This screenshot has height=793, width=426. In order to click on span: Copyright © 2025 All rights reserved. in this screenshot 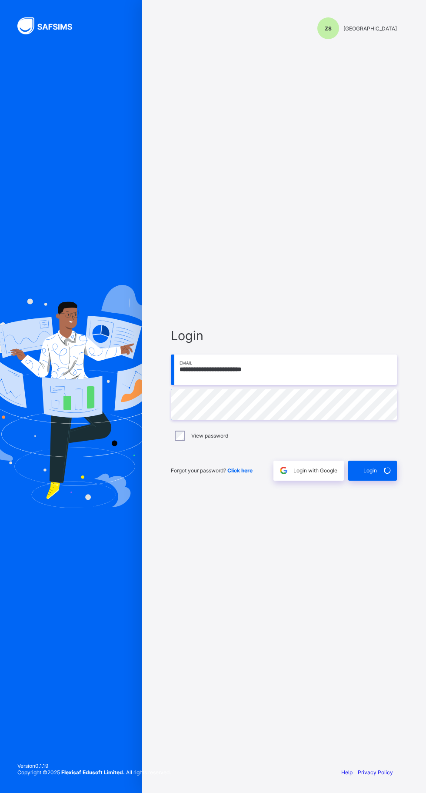, I will do `click(94, 772)`.